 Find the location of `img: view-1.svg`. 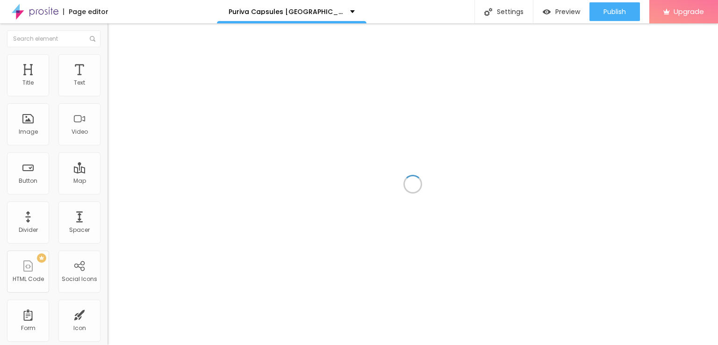

img: view-1.svg is located at coordinates (546, 12).